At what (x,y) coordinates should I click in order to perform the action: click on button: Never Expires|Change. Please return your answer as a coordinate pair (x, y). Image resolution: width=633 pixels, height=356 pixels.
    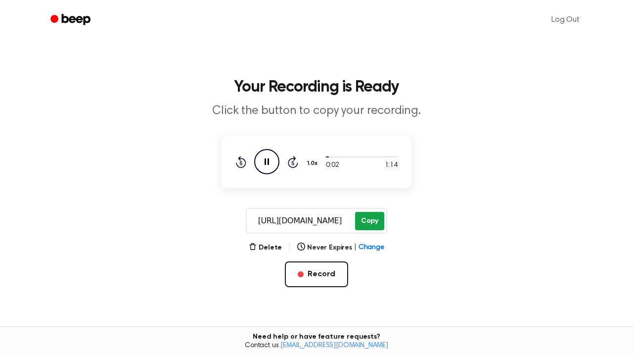
    Looking at the image, I should click on (341, 247).